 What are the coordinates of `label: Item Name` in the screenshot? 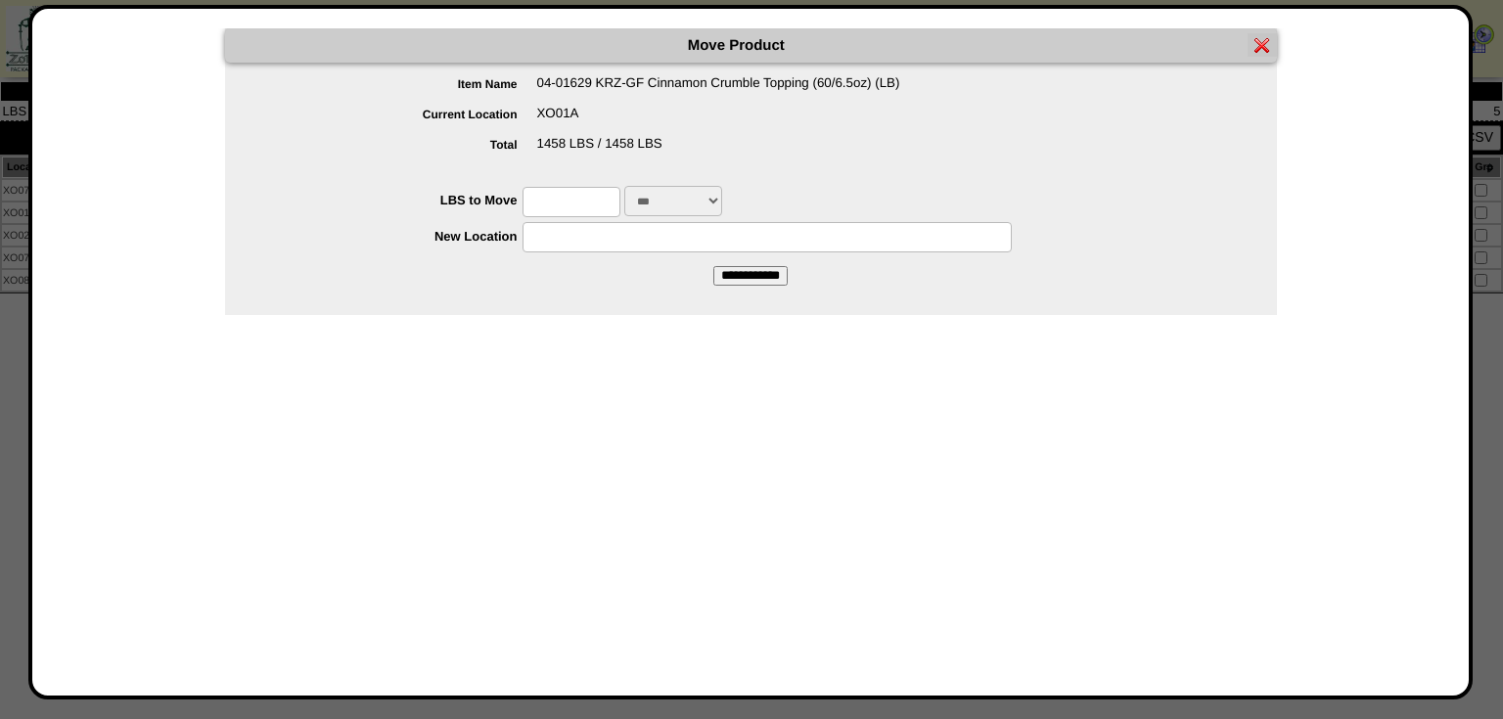 It's located at (400, 84).